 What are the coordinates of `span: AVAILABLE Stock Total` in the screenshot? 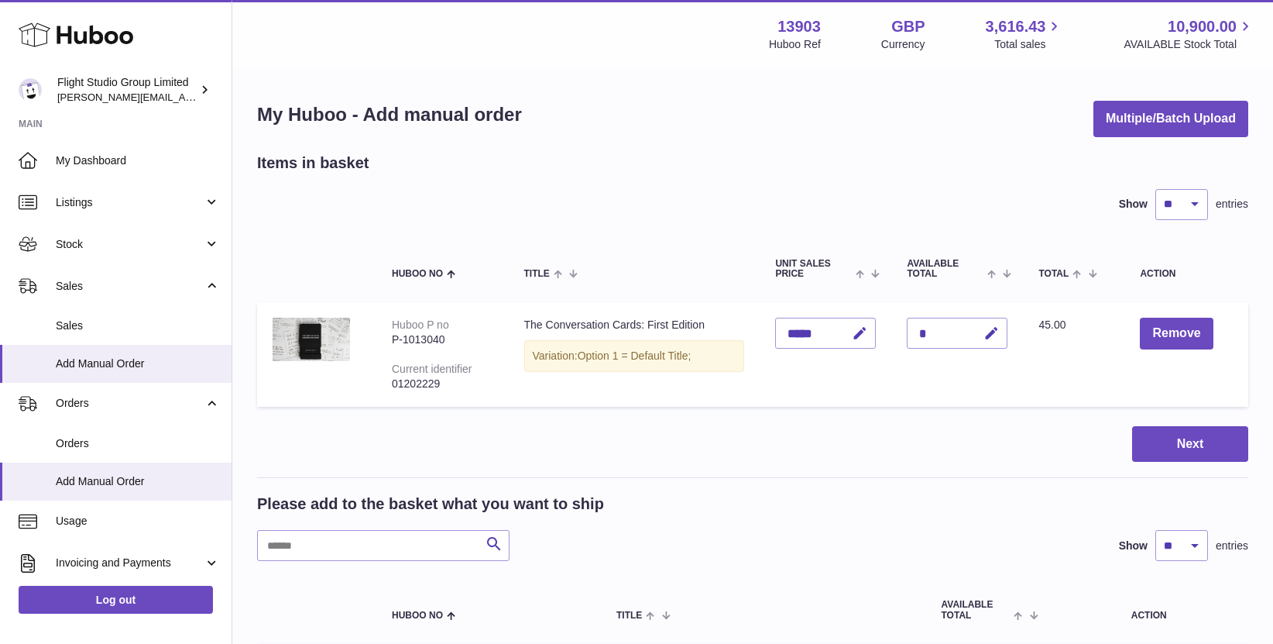 It's located at (1189, 44).